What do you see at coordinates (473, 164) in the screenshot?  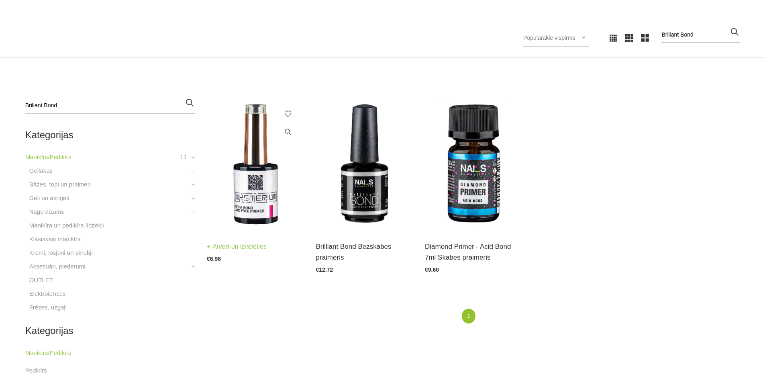 I see `img: Skābes praimeris nagiem.Šis līdzeklis tiek izmantots salīdzinoši retos gadījumos.Attauko naga plā...` at bounding box center [473, 164].